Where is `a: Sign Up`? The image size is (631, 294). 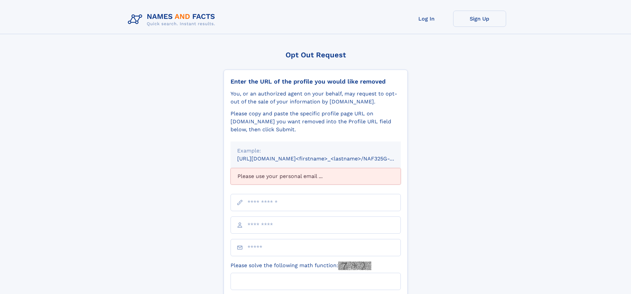
a: Sign Up is located at coordinates (480, 19).